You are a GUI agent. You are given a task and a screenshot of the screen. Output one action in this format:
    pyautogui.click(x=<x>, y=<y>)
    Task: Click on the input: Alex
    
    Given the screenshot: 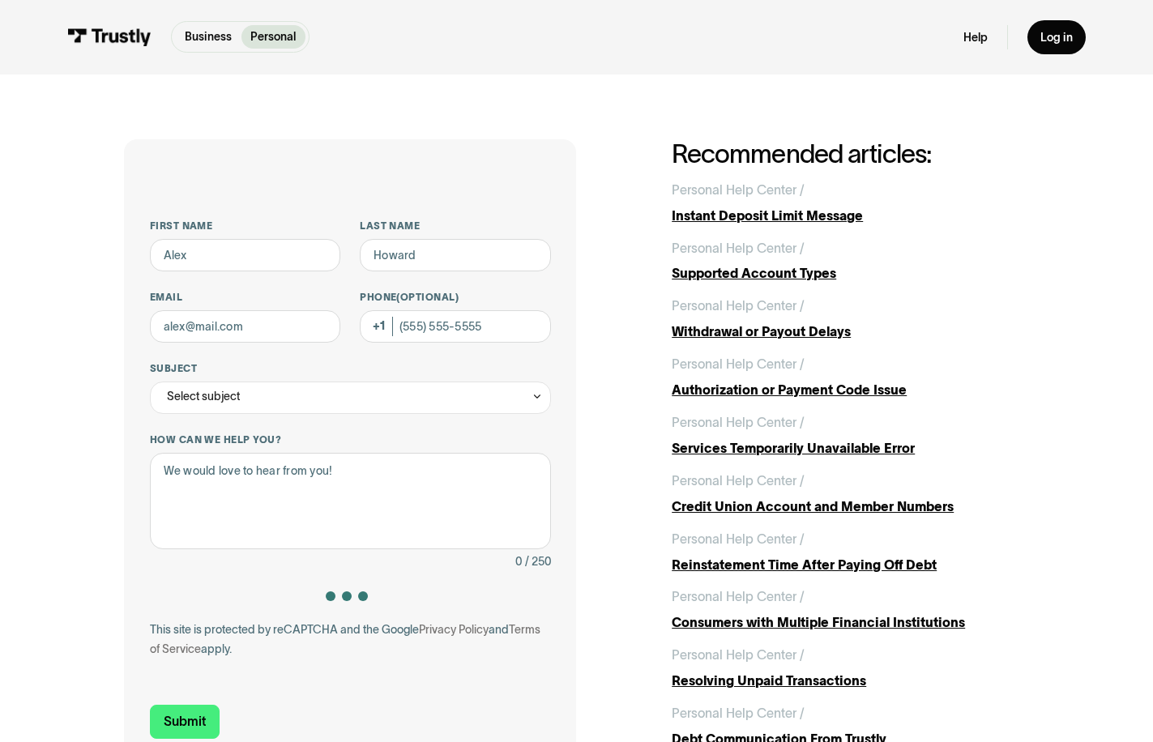 What is the action you would take?
    pyautogui.click(x=245, y=255)
    